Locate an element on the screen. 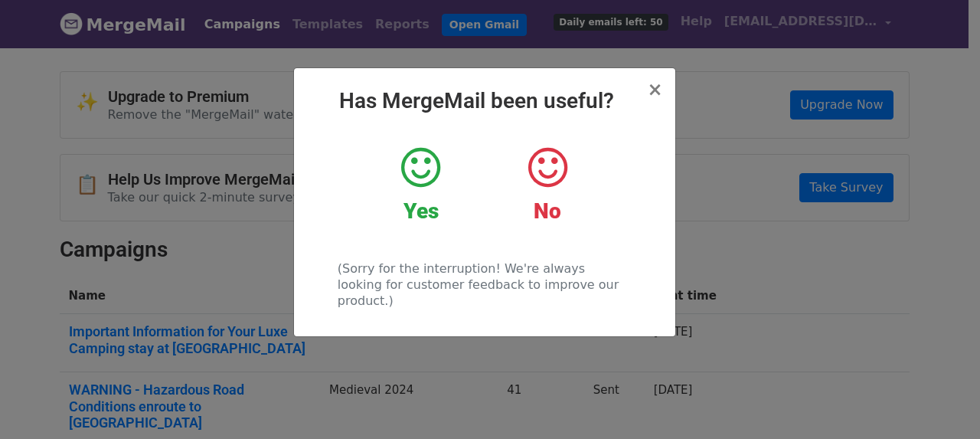  strong: Yes is located at coordinates (421, 211).